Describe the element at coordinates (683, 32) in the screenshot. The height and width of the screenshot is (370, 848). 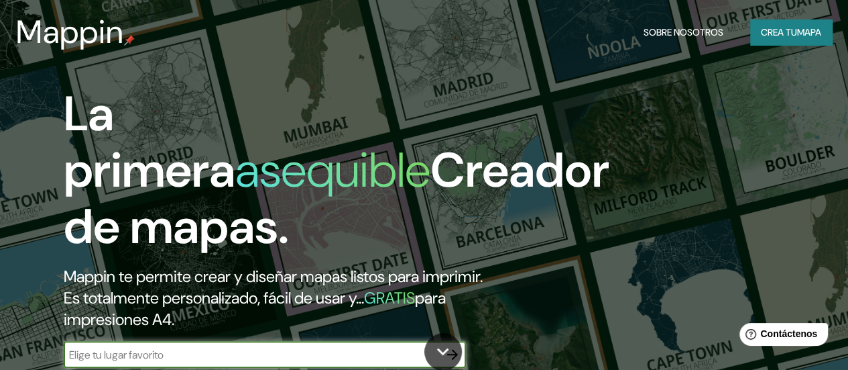
I see `font: Sobre nosotros` at that location.